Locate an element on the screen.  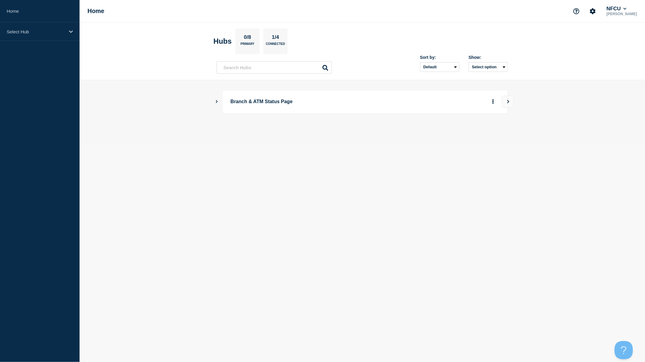
button: View is located at coordinates (508, 102).